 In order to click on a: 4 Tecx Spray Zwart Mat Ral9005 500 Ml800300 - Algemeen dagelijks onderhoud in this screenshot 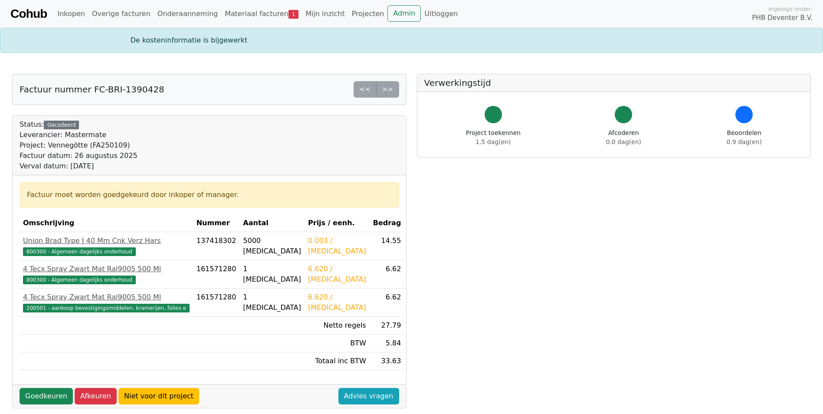, I will do `click(106, 274)`.